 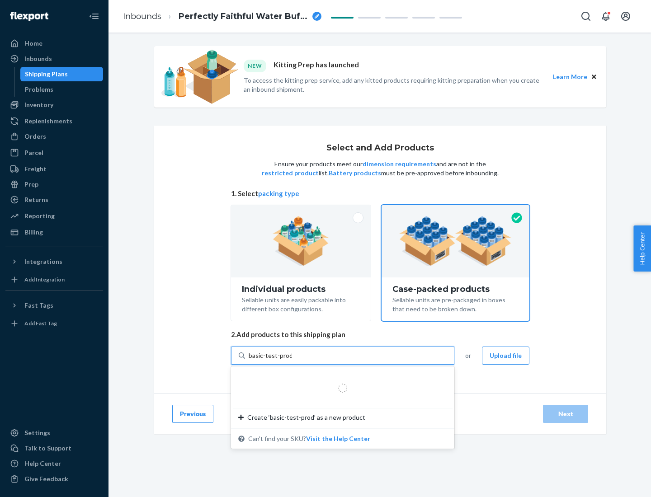 What do you see at coordinates (36, 200) in the screenshot?
I see `div: Returns` at bounding box center [36, 200].